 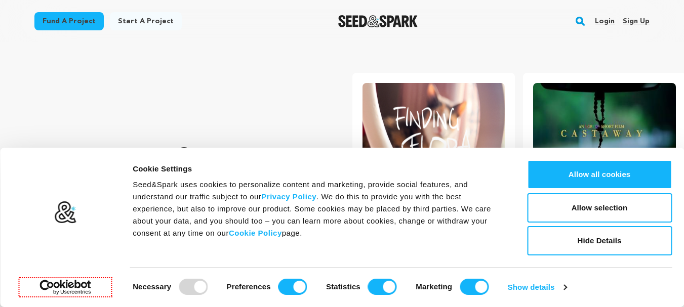 What do you see at coordinates (636, 21) in the screenshot?
I see `a: Sign up` at bounding box center [636, 21].